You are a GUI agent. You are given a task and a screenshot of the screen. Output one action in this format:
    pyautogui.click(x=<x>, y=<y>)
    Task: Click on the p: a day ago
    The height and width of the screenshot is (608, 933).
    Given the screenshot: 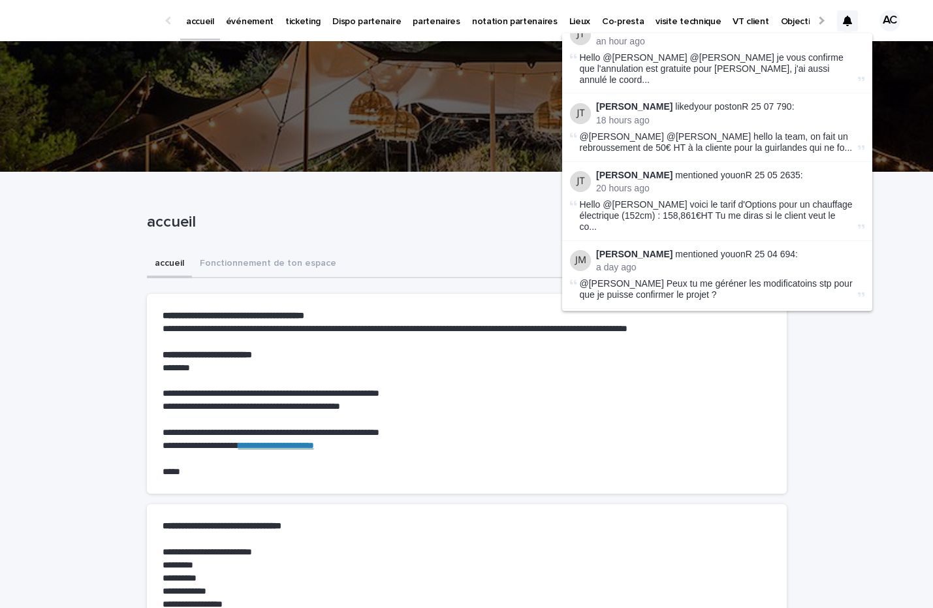 What is the action you would take?
    pyautogui.click(x=730, y=267)
    